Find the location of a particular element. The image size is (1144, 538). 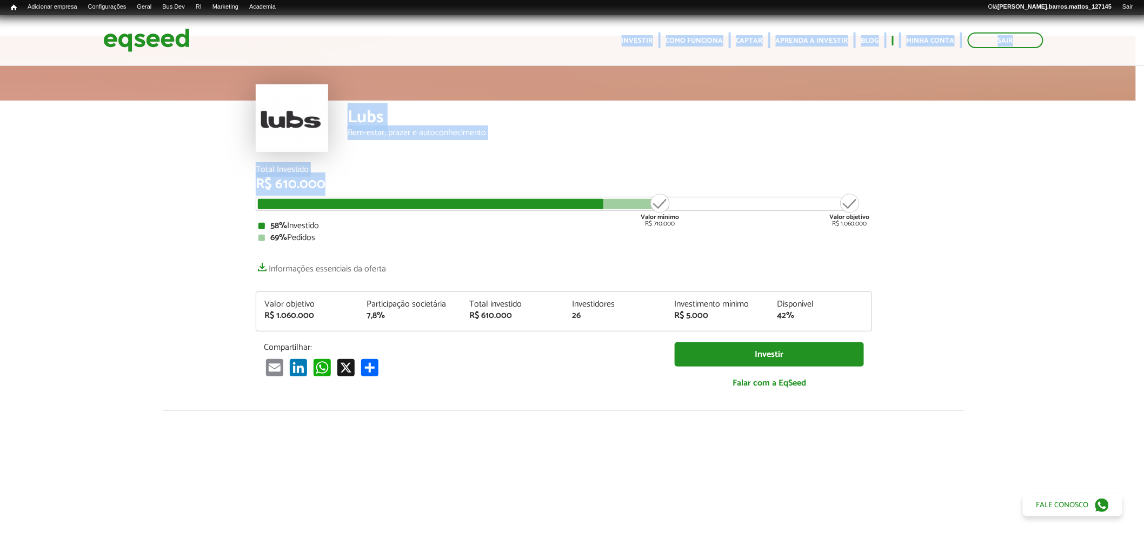

a: Minha conta is located at coordinates (930, 41).